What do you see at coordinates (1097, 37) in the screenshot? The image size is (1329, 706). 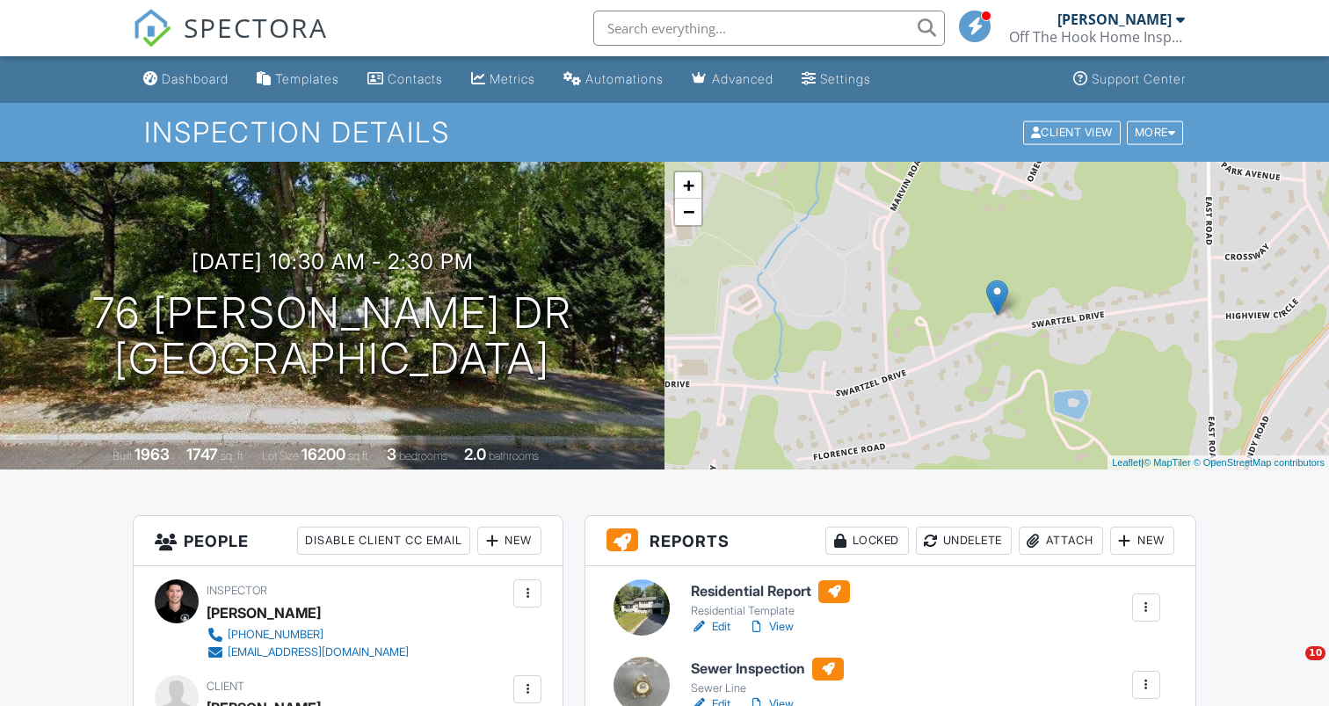 I see `div: Off The Hook Home Inspections LLC` at bounding box center [1097, 37].